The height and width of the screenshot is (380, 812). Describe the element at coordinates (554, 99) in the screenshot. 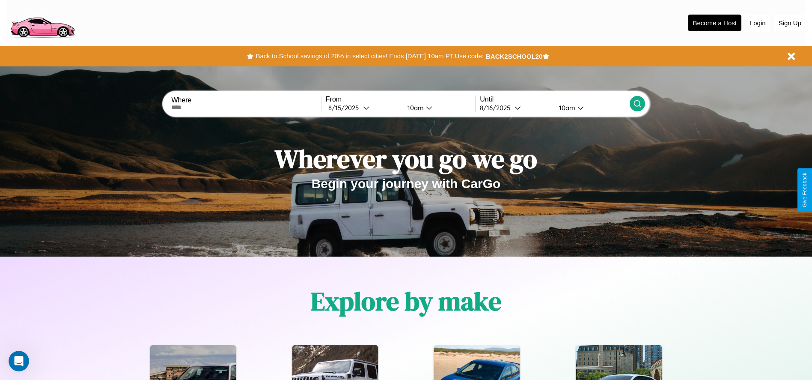

I see `label: Until` at that location.